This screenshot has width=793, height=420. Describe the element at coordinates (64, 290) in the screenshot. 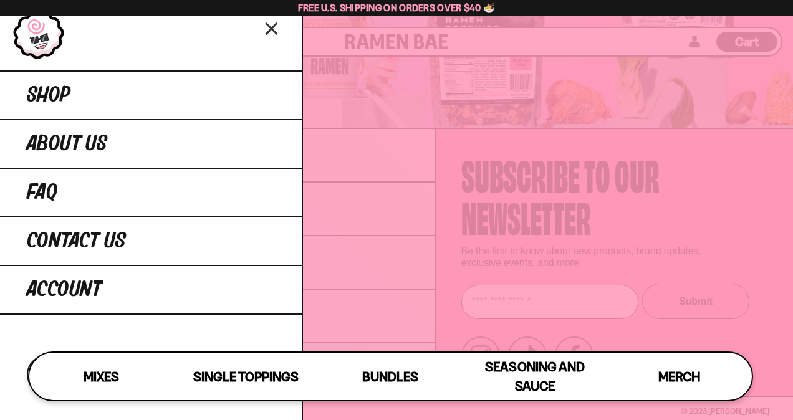

I see `span: Account` at that location.